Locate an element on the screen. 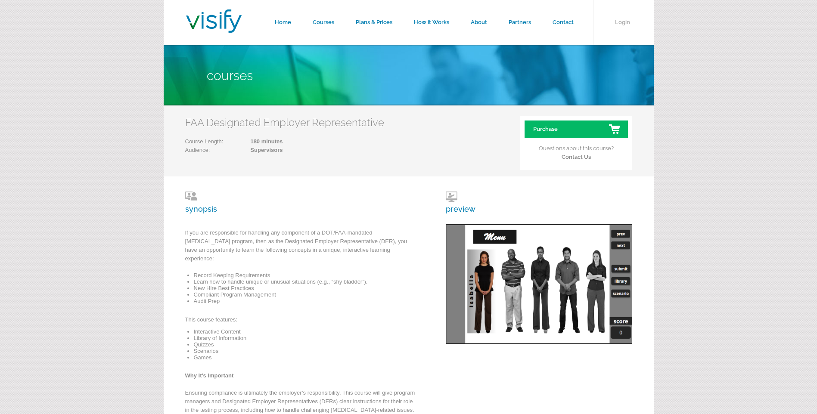 Image resolution: width=817 pixels, height=414 pixels. a: Visify Training is located at coordinates (214, 29).